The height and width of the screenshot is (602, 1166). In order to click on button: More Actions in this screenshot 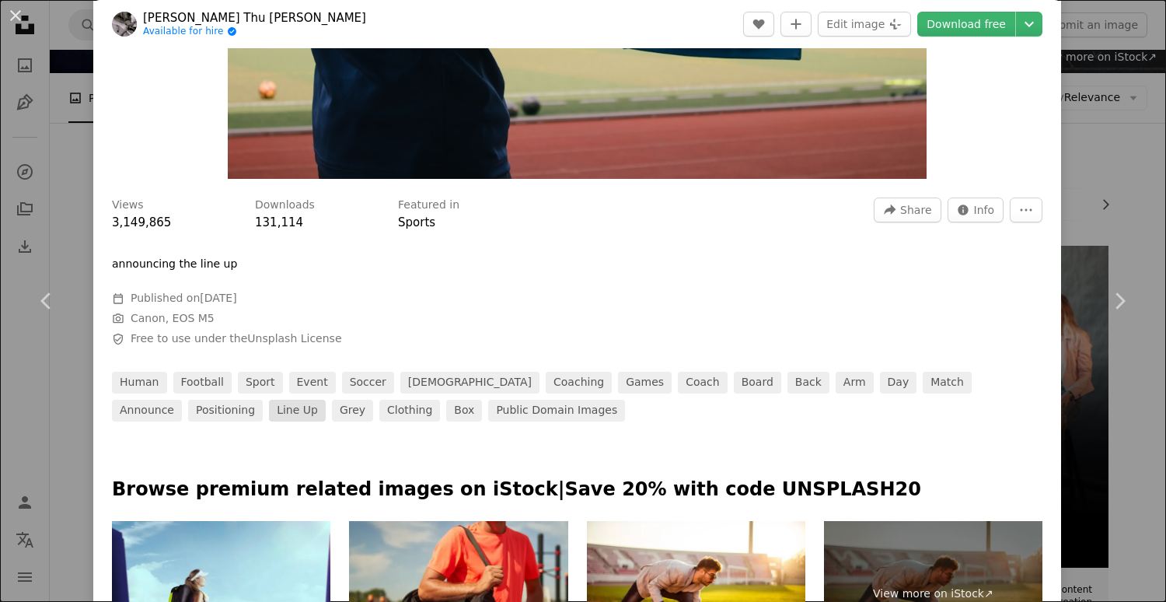, I will do `click(1026, 210)`.